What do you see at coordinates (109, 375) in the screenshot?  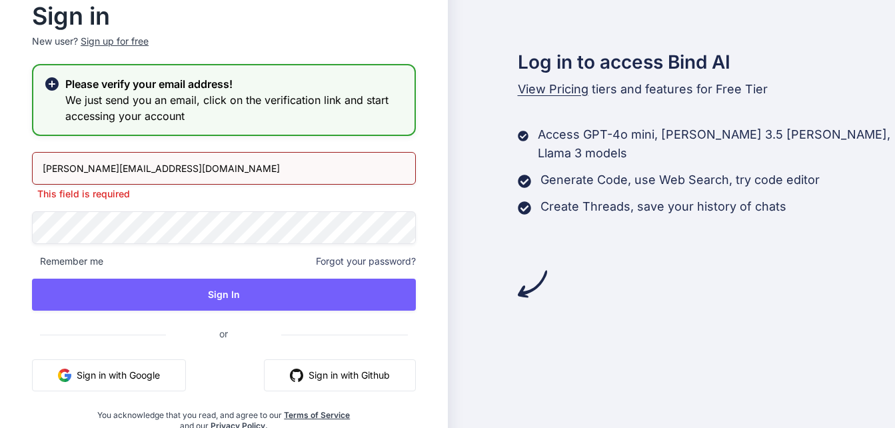 I see `button: Sign in with Google` at bounding box center [109, 375].